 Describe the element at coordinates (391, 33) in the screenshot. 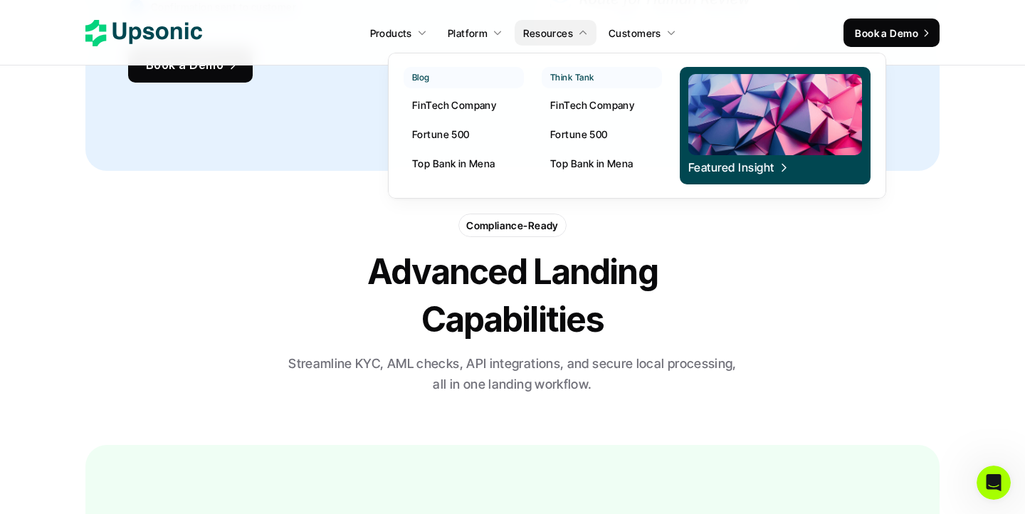

I see `p: Products` at that location.